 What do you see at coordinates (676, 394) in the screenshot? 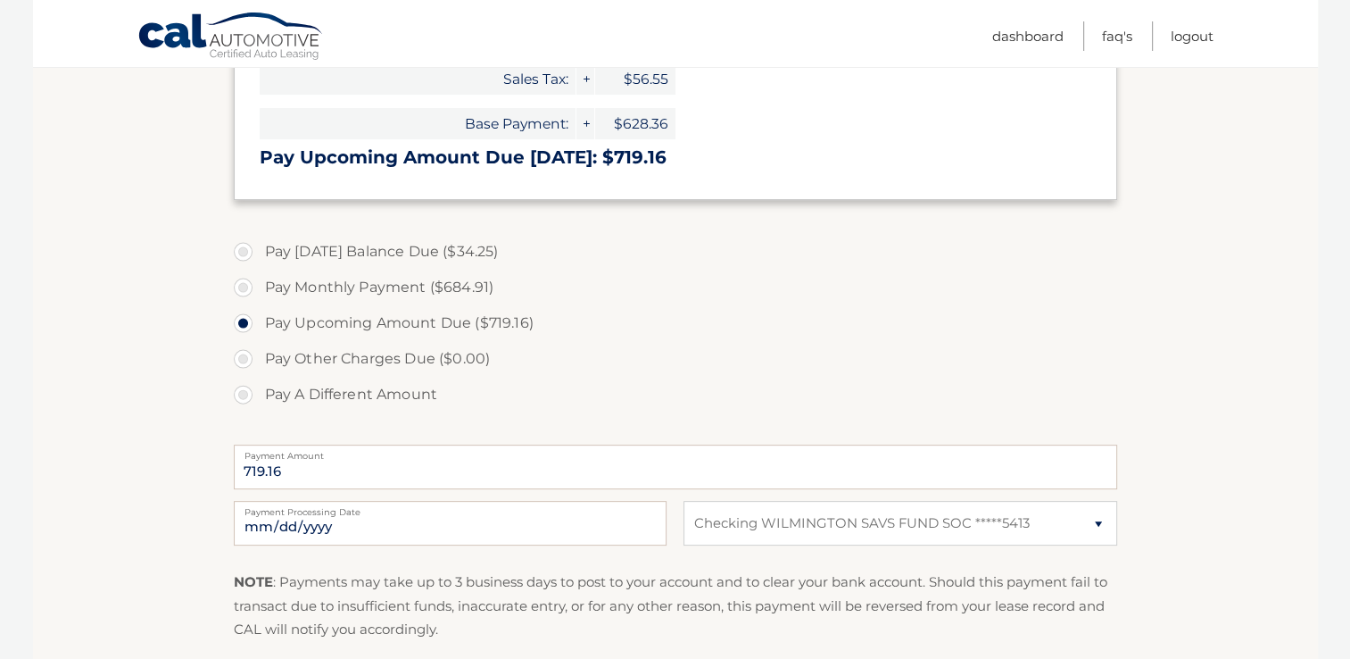
I see `label: Pay A Different Amount` at bounding box center [676, 394].